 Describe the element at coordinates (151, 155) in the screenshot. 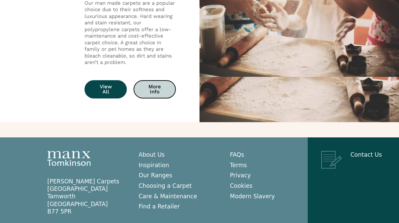

I see `a: About Us` at that location.